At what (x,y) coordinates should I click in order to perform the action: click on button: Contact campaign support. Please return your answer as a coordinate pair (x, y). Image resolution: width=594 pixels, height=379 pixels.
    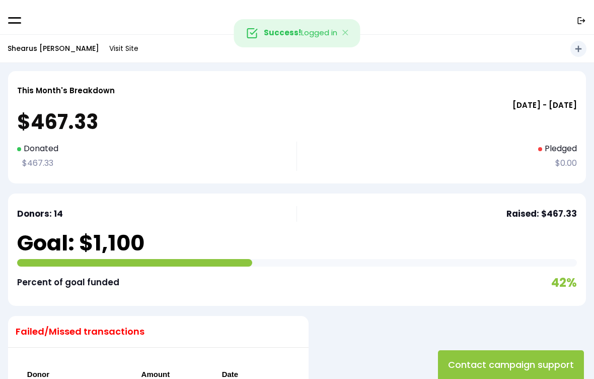
    Looking at the image, I should click on (511, 364).